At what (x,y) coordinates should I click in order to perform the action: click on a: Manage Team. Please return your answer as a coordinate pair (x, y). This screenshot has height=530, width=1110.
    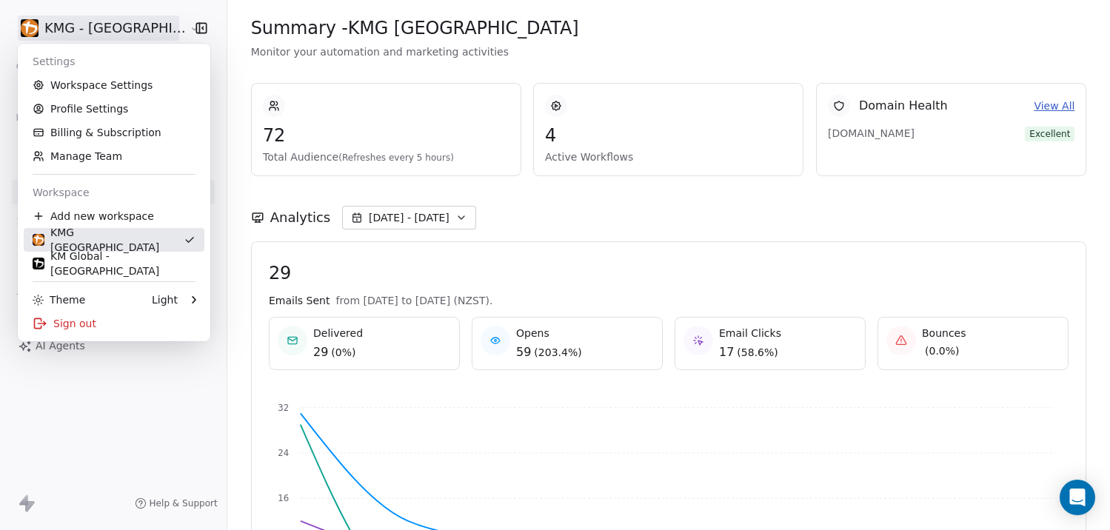
    Looking at the image, I should click on (114, 156).